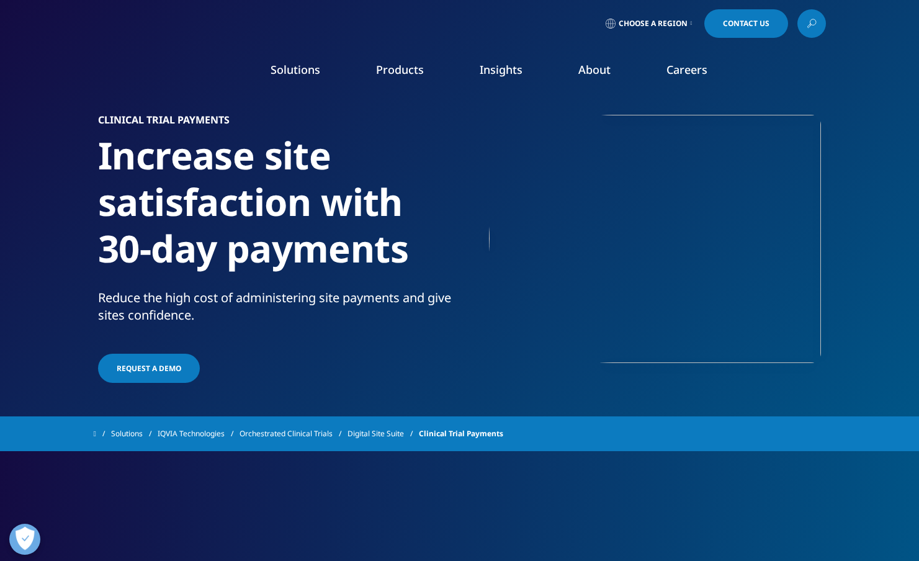  I want to click on a: Insights, so click(501, 69).